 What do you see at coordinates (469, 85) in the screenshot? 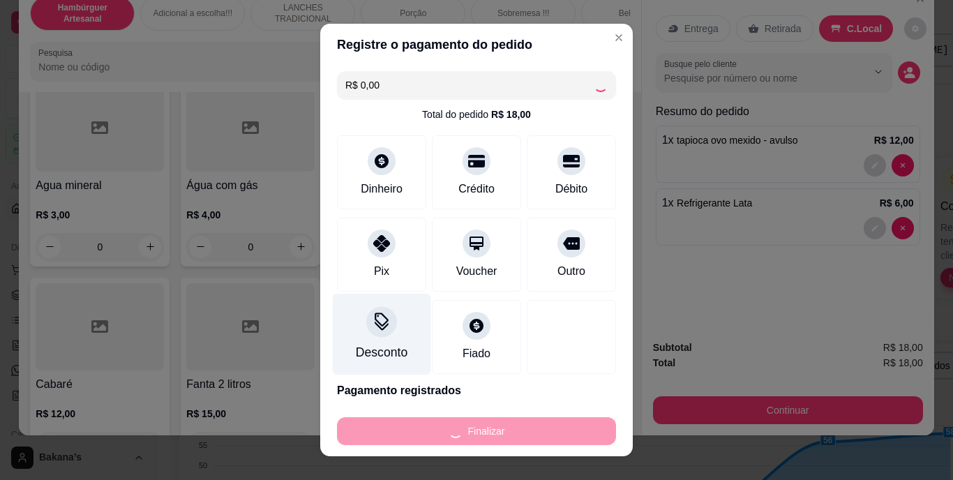
I see `input: Ex.: hambúrguer de cordeiro` at bounding box center [469, 85].